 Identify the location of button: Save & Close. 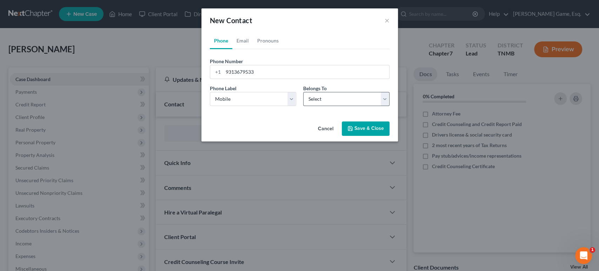
(366, 129).